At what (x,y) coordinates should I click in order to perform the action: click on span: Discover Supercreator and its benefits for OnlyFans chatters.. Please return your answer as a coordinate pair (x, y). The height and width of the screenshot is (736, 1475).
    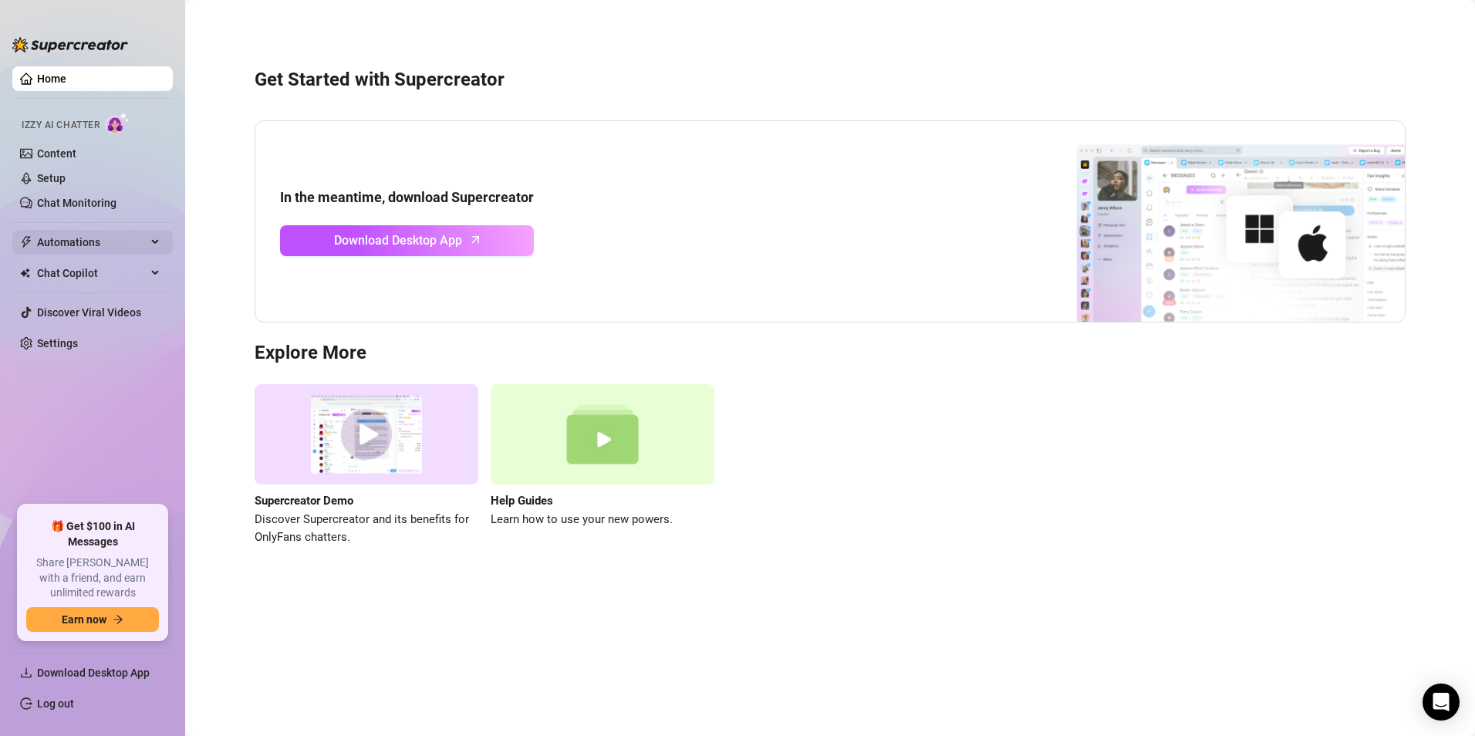
    Looking at the image, I should click on (367, 529).